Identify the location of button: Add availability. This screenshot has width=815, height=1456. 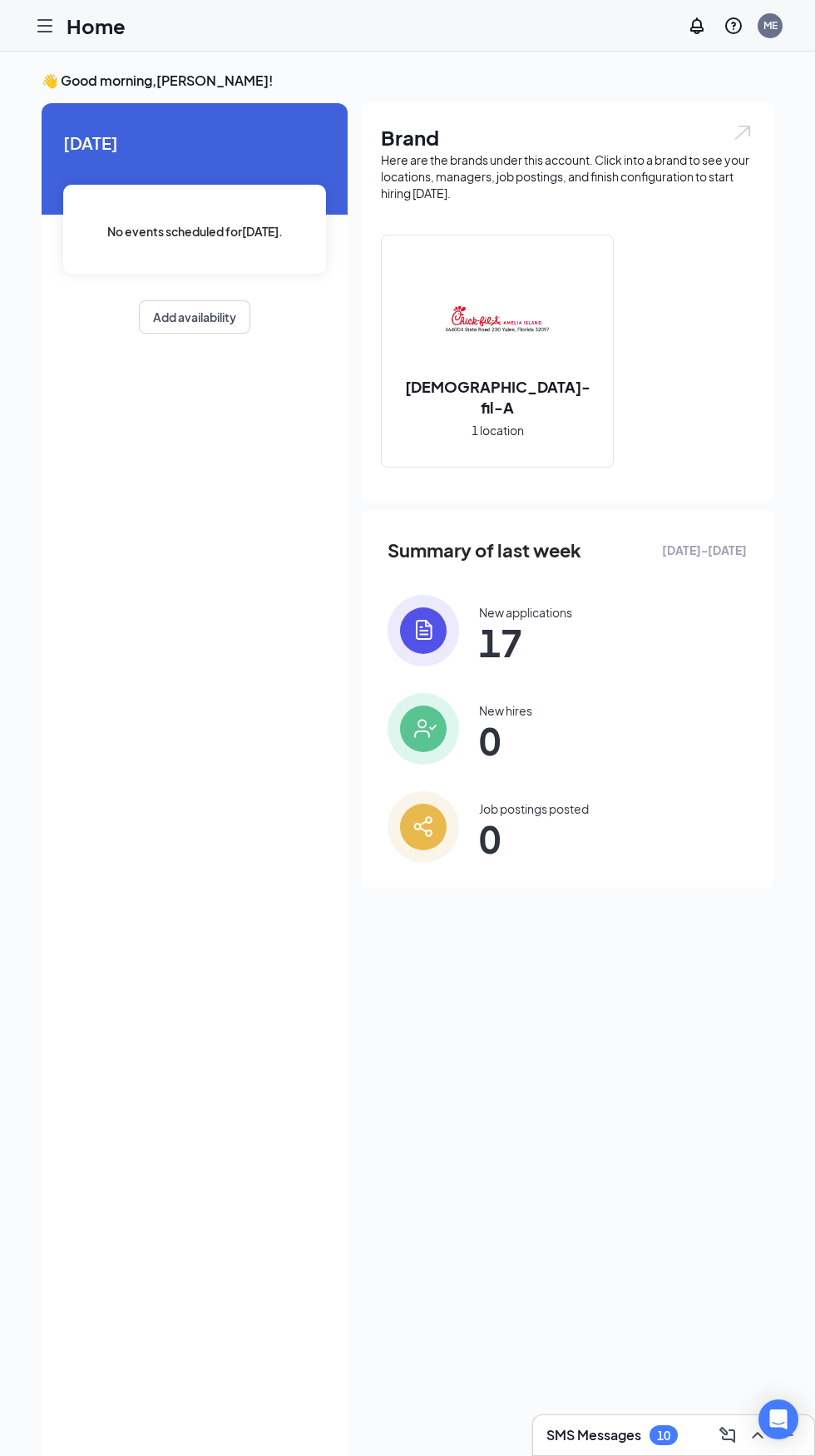
(195, 317).